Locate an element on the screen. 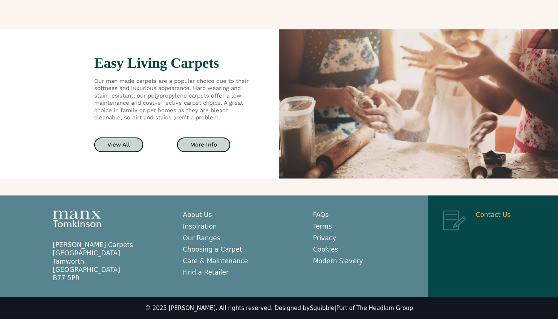 The width and height of the screenshot is (558, 319). img: Manx Tomkinson Logo is located at coordinates (77, 219).